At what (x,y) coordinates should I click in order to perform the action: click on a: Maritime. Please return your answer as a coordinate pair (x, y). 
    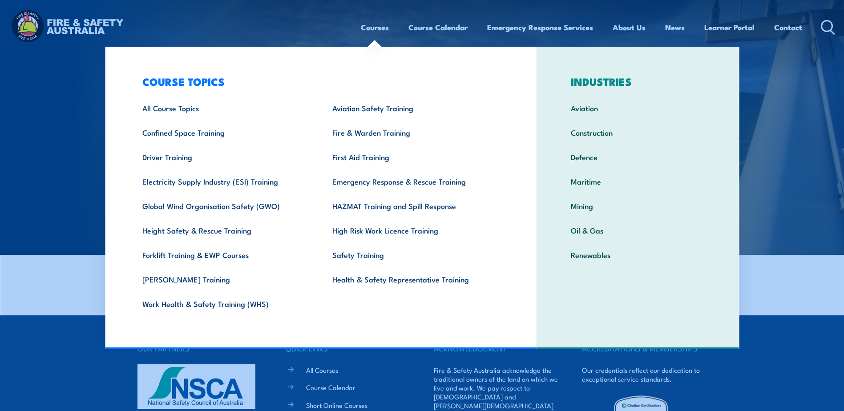
    Looking at the image, I should click on (638, 181).